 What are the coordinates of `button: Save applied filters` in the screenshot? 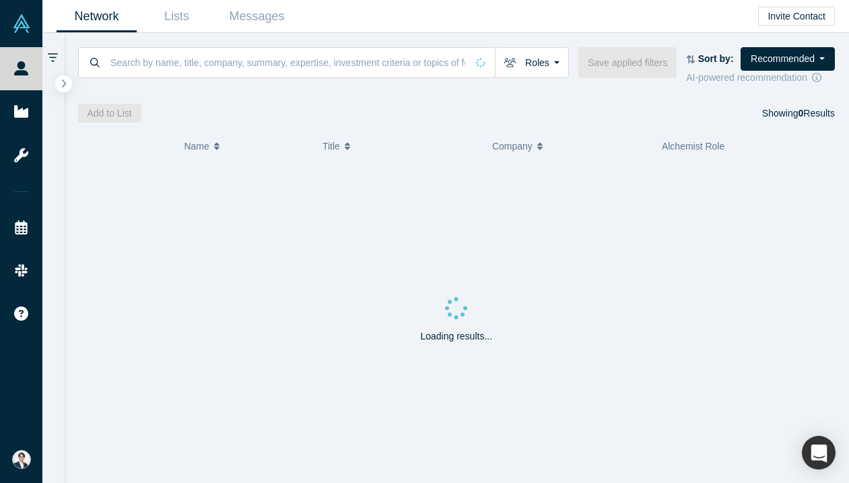 It's located at (628, 63).